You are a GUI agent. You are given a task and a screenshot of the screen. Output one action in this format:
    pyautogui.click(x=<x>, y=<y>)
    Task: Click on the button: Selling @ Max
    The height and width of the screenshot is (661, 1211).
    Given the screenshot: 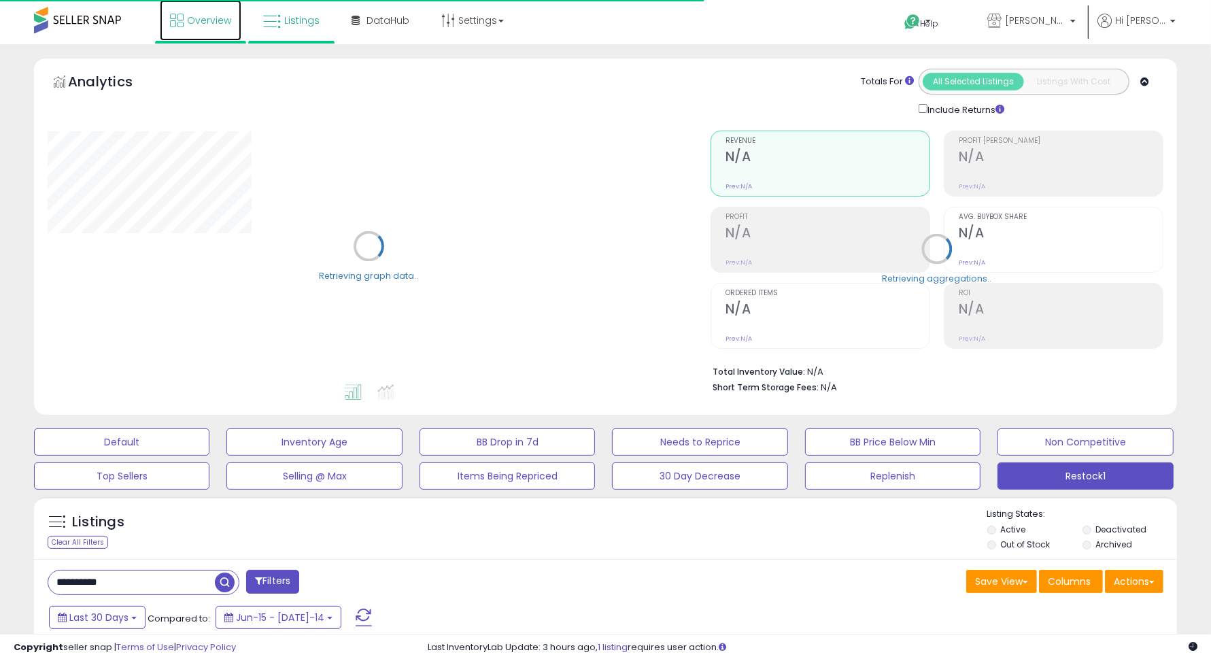 What is the action you would take?
    pyautogui.click(x=314, y=476)
    